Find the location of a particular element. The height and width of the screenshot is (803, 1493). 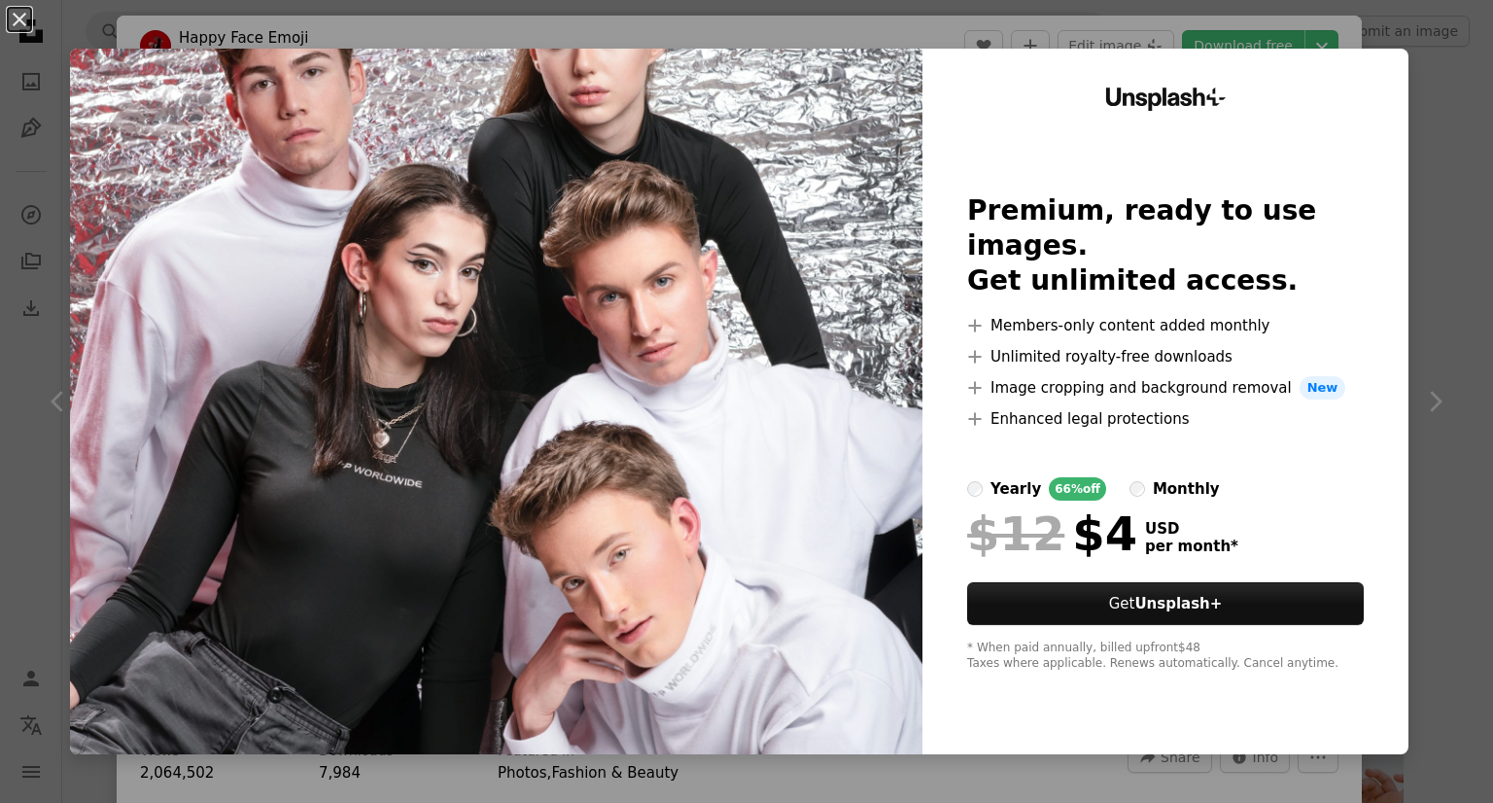

span: USD is located at coordinates (1192, 529).